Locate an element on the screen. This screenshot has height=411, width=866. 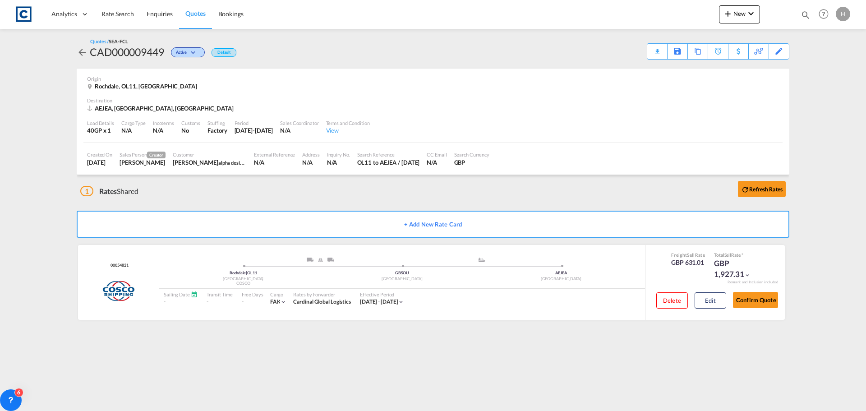
md-icon: icon-plus 400-fg is located at coordinates (728, 14).